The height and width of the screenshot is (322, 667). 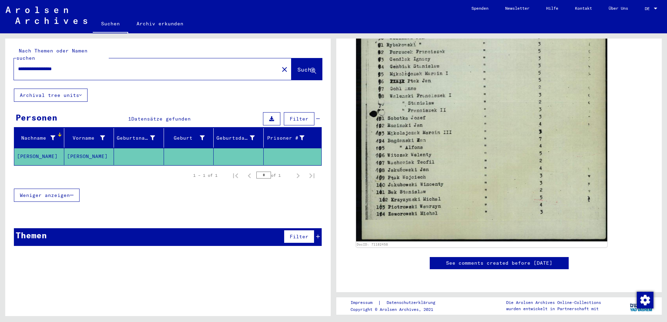 I want to click on div: of 1, so click(x=274, y=175).